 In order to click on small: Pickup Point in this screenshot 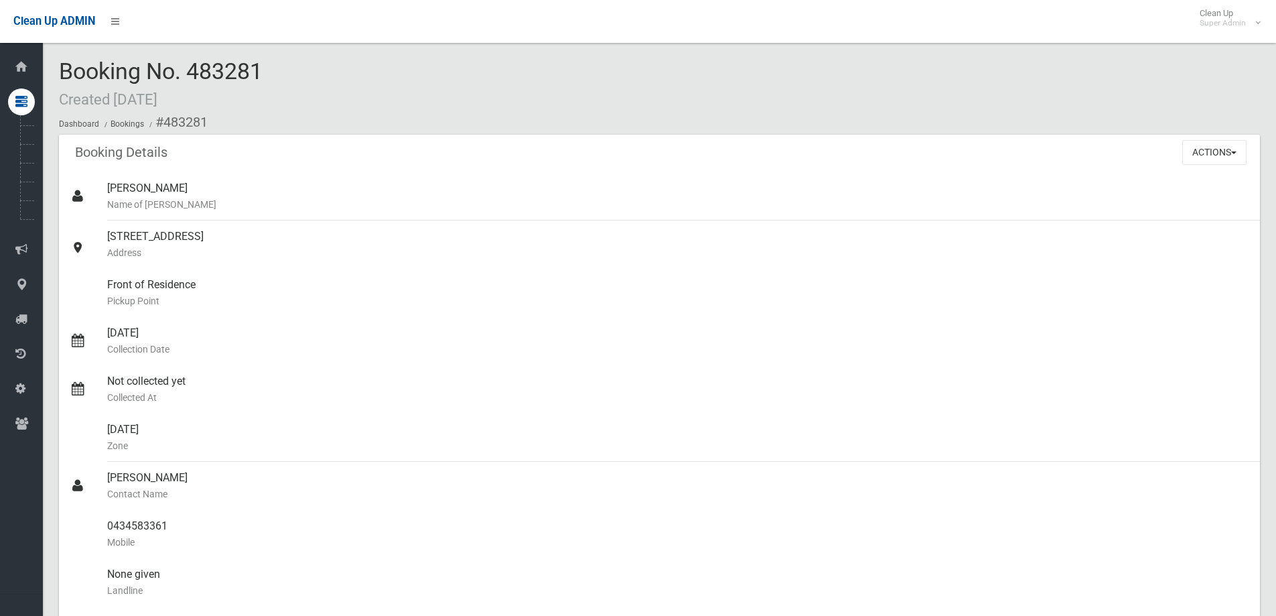, I will do `click(678, 301)`.